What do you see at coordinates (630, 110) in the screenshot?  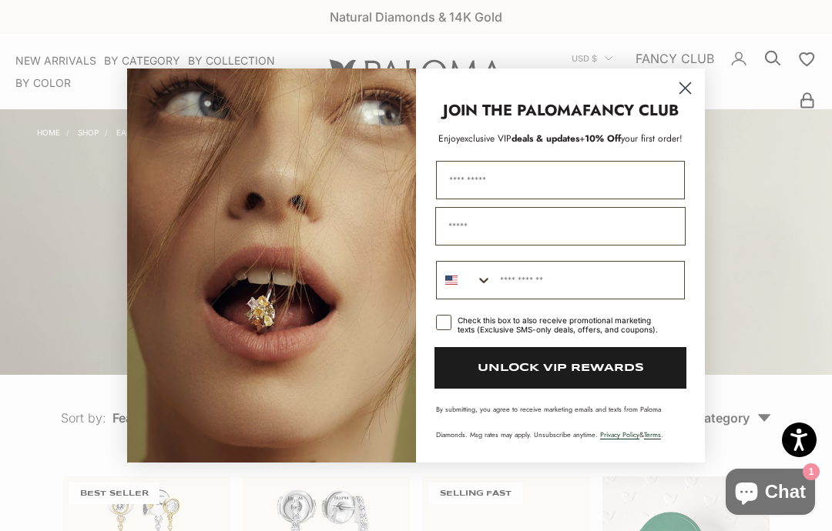 I see `strong: FANCY CLUB` at bounding box center [630, 110].